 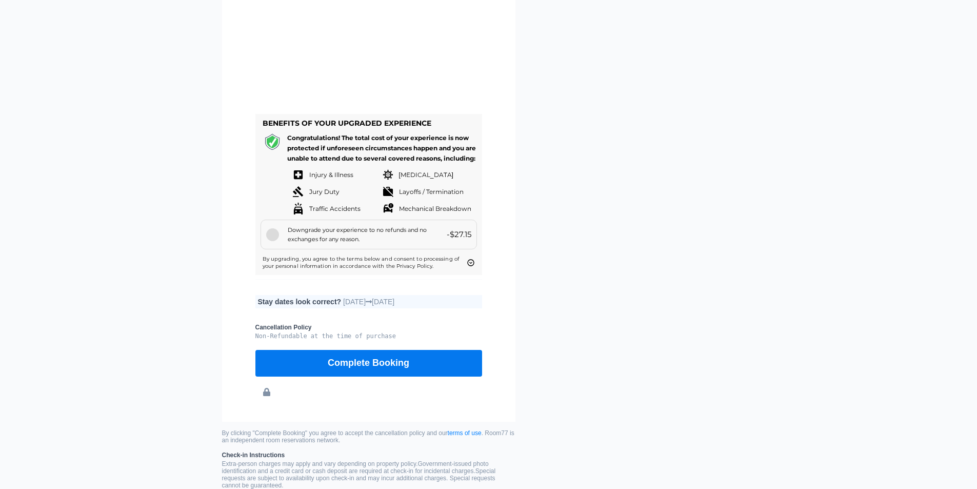 I want to click on b: Stay dates look correct?, so click(x=300, y=302).